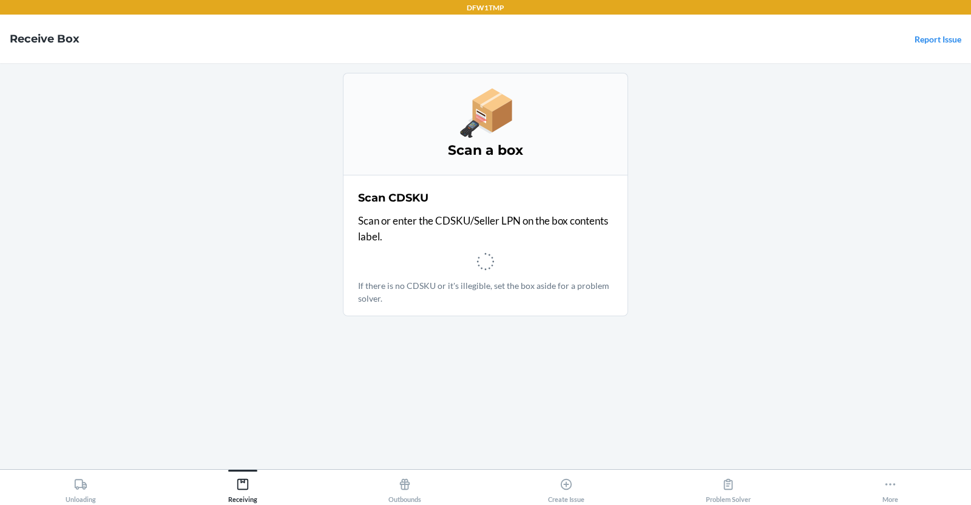  What do you see at coordinates (486, 228) in the screenshot?
I see `p: Scan or enter the CDSKU/Seller LPN on the box contents label.` at bounding box center [486, 228].